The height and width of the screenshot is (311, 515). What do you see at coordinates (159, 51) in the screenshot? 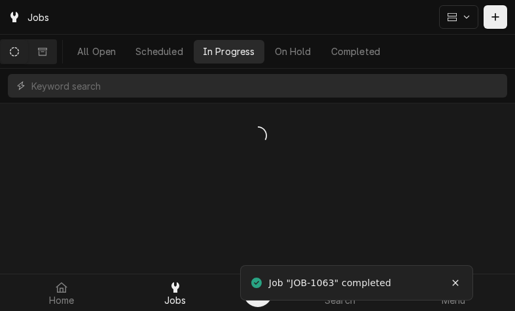
I see `div: Scheduled` at bounding box center [159, 51].